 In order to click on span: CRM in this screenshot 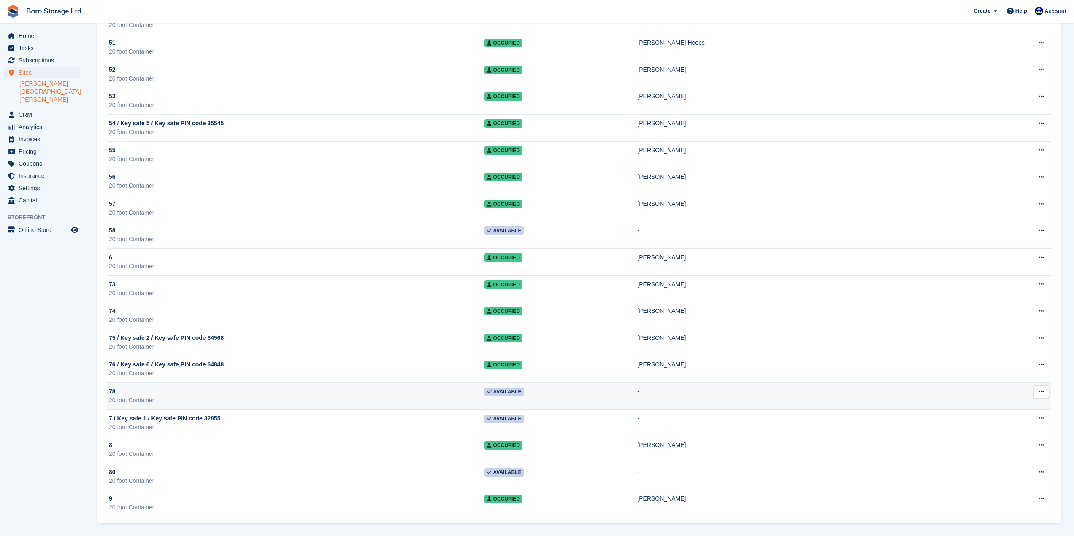, I will do `click(44, 115)`.